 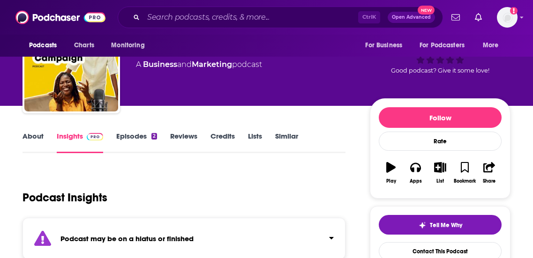 I want to click on a: Credits, so click(x=223, y=142).